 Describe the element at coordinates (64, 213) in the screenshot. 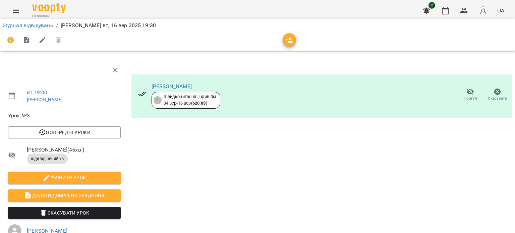

I see `button: Скасувати Урок` at that location.